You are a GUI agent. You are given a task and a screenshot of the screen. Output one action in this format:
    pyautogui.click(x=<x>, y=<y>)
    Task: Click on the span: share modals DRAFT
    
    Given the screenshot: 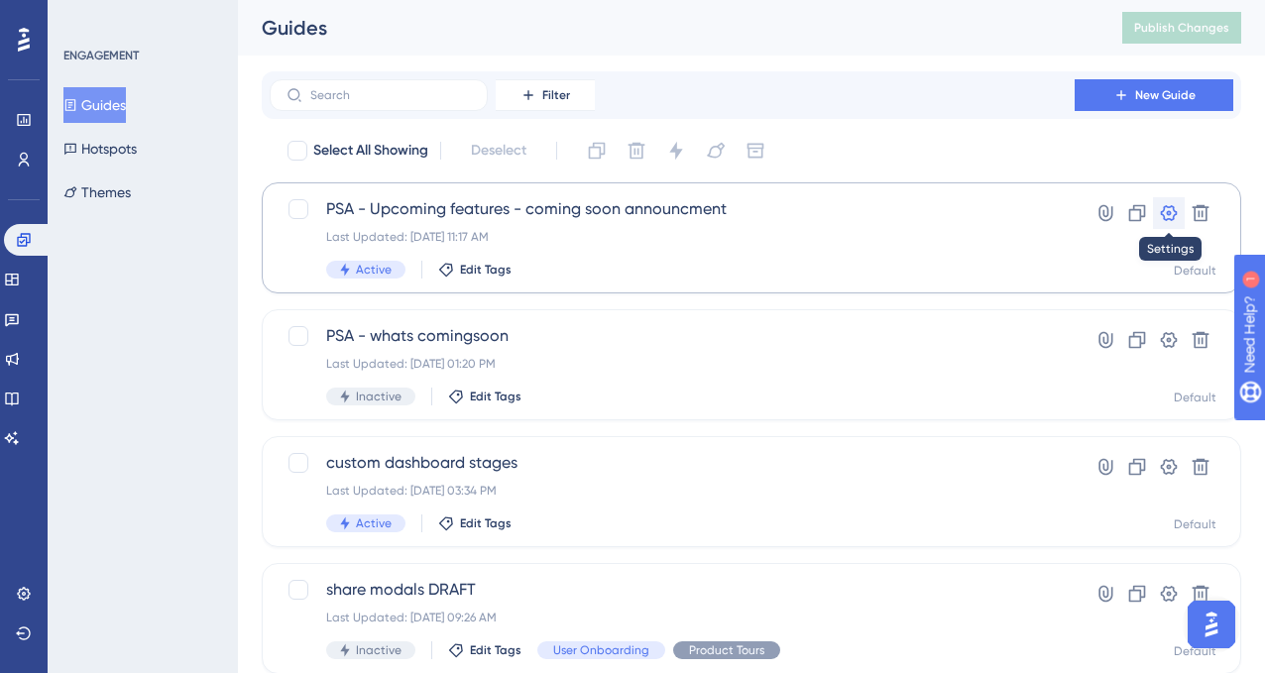 What is the action you would take?
    pyautogui.click(x=672, y=590)
    